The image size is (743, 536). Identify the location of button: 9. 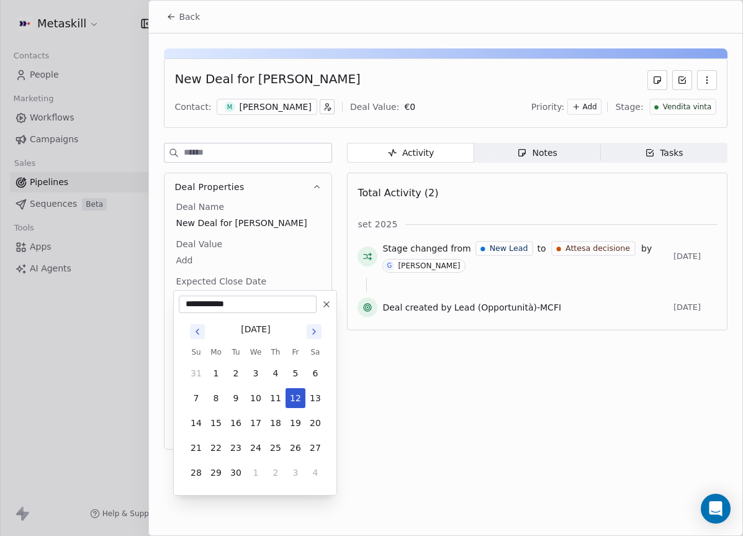
(236, 398).